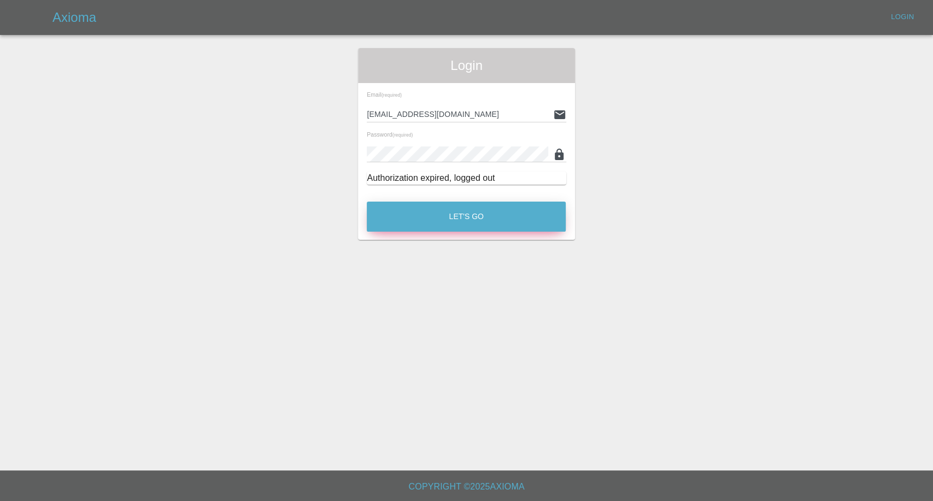 This screenshot has width=933, height=501. What do you see at coordinates (74, 17) in the screenshot?
I see `h5: Axioma` at bounding box center [74, 17].